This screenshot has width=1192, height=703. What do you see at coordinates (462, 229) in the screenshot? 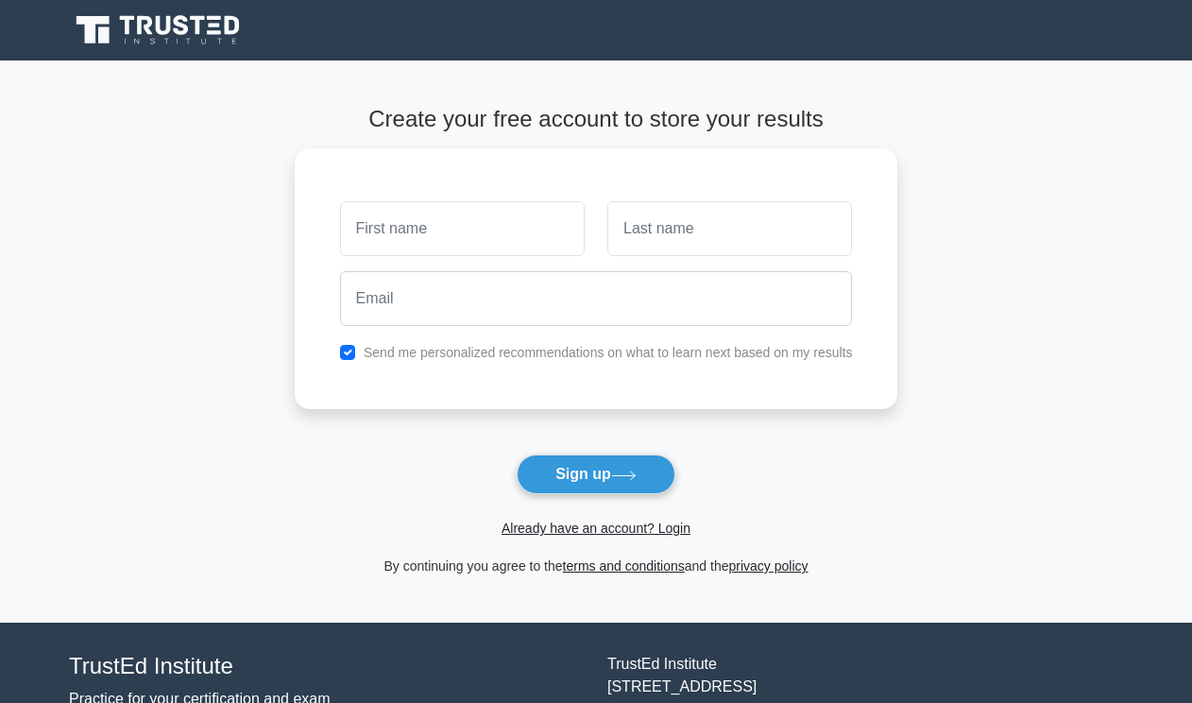
I see `input: First name` at bounding box center [462, 229].